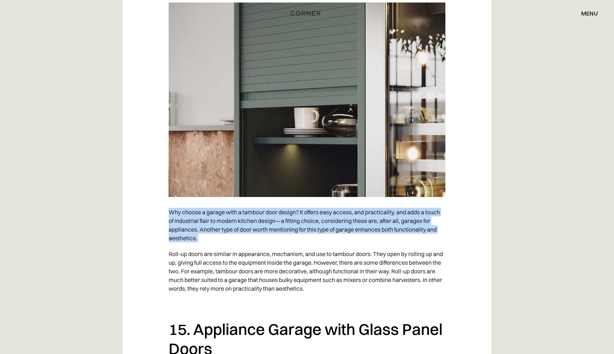  I want to click on p: Roll-up doors are similar in appearance, mechanism, and use to tambour doors. They open by rollin..., so click(307, 271).